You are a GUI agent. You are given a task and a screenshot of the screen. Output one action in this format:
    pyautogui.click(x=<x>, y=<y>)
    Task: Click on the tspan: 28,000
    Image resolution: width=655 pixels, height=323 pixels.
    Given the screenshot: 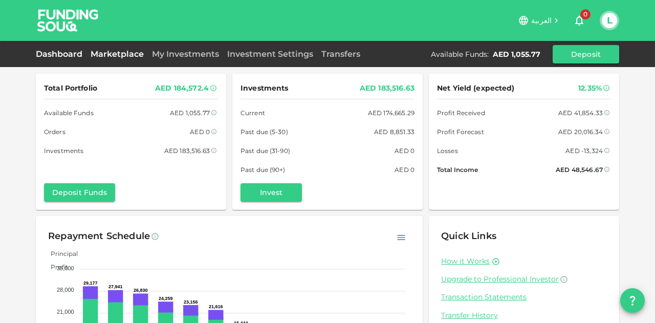 What is the action you would take?
    pyautogui.click(x=65, y=289)
    